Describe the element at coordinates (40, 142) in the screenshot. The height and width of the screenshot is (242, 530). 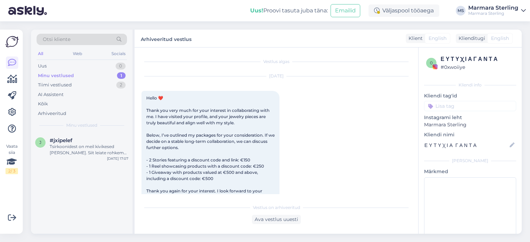
I see `span: j` at that location.